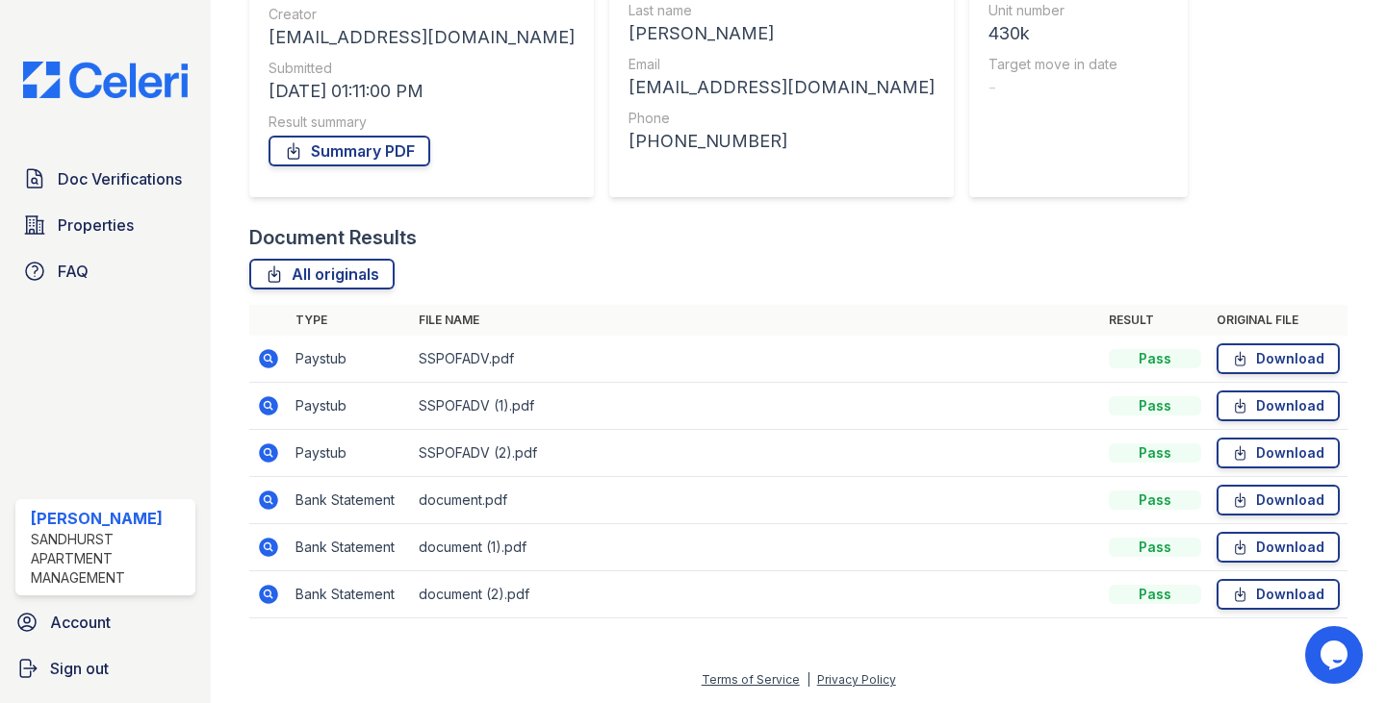  What do you see at coordinates (349, 151) in the screenshot?
I see `a: Summary PDF` at bounding box center [349, 151].